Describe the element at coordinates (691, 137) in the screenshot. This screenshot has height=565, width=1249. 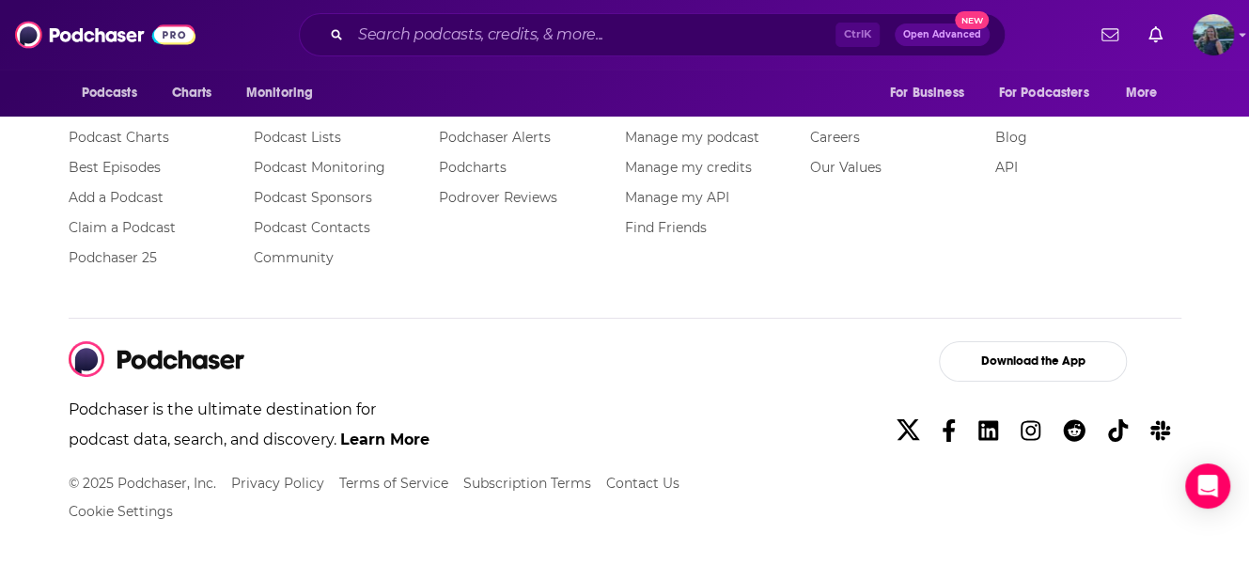
I see `a: Manage my podcast` at that location.